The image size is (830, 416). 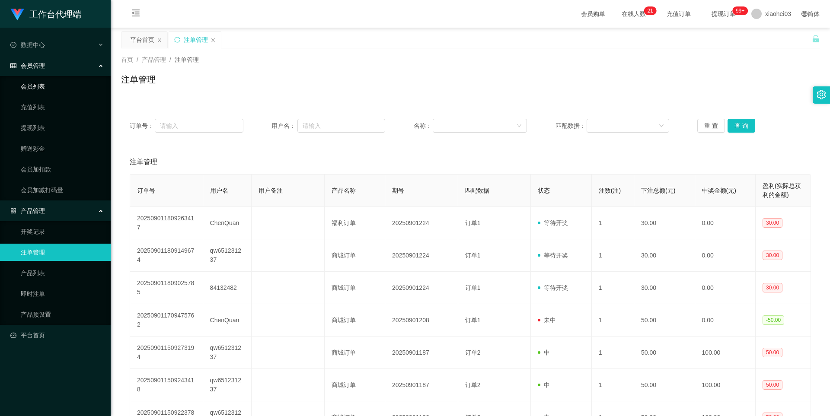 I want to click on a: 提现列表, so click(x=62, y=128).